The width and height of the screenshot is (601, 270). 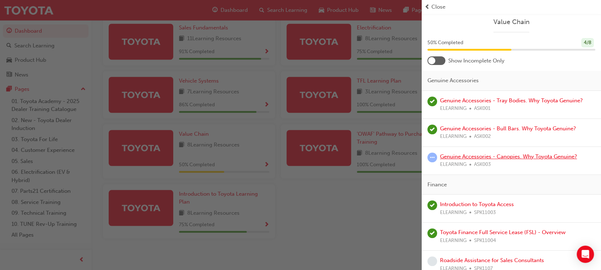 I want to click on span: Genuine Accessories, so click(x=453, y=80).